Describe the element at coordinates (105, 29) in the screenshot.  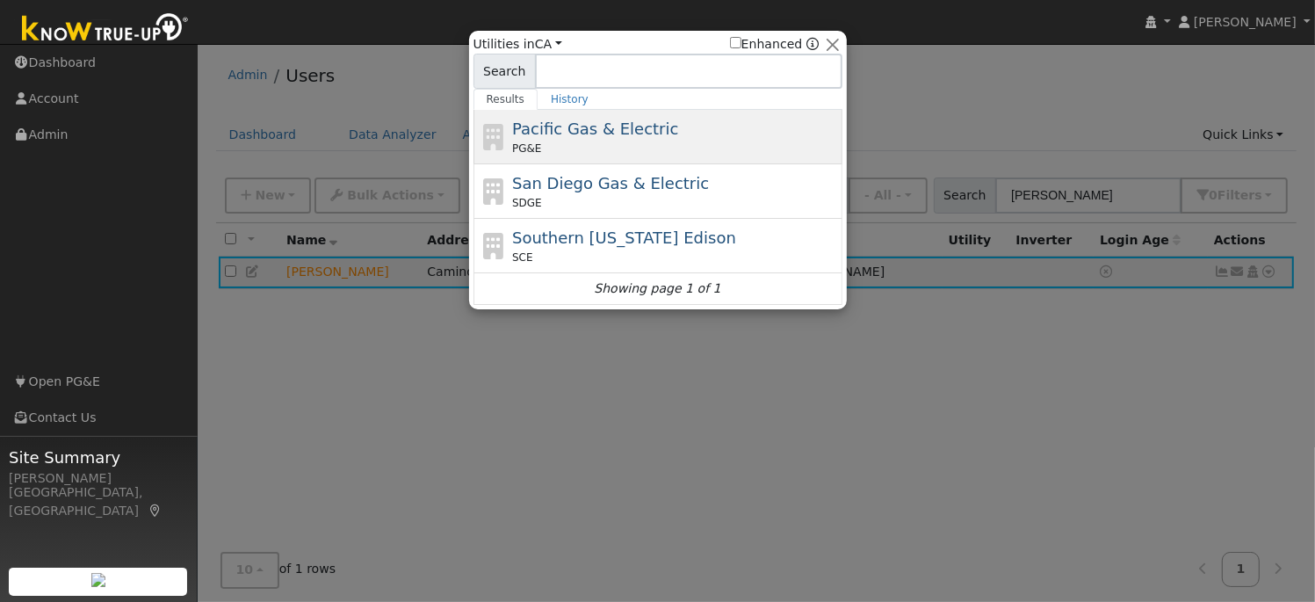
I see `img: Know True-Up` at that location.